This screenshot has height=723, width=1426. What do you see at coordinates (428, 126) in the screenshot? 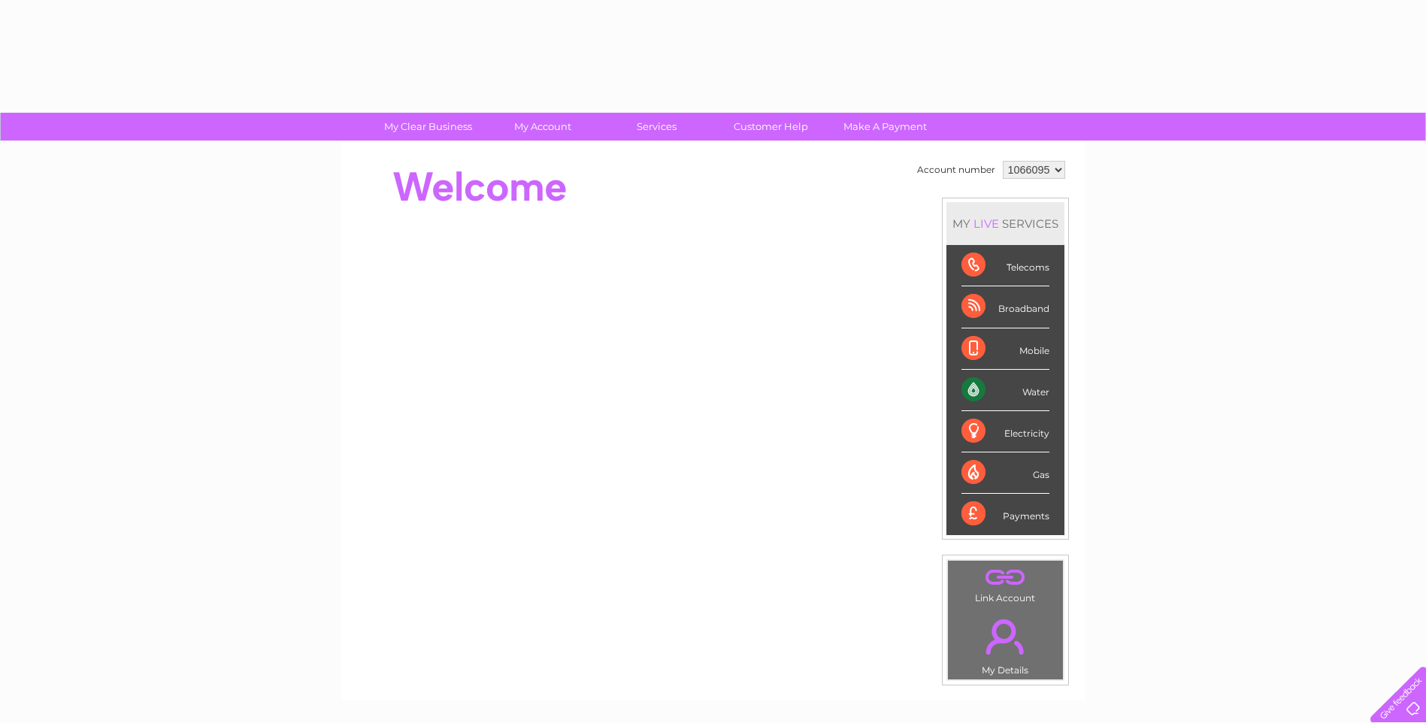
I see `a: My Clear Business` at bounding box center [428, 126].